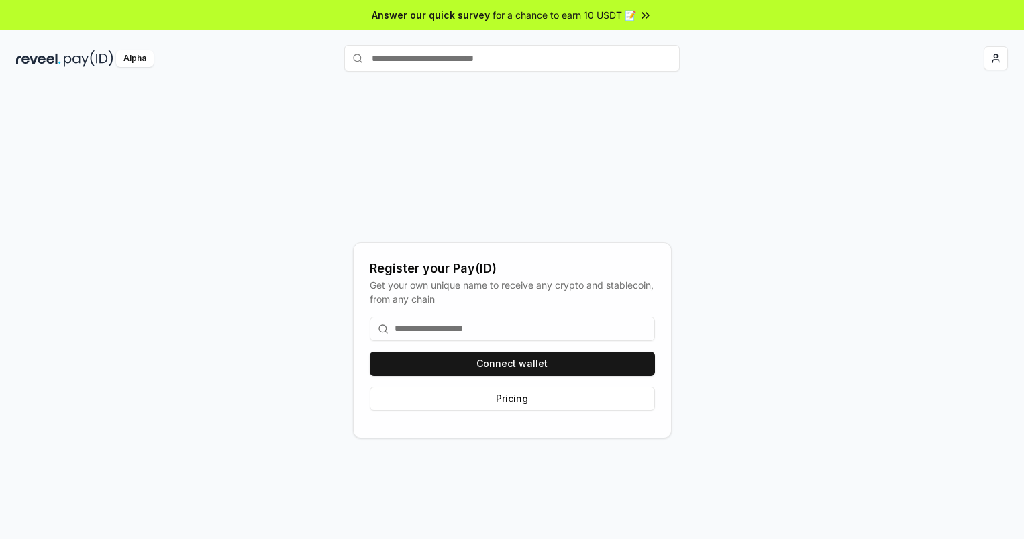 The width and height of the screenshot is (1024, 539). Describe the element at coordinates (135, 58) in the screenshot. I see `div: Alpha` at that location.